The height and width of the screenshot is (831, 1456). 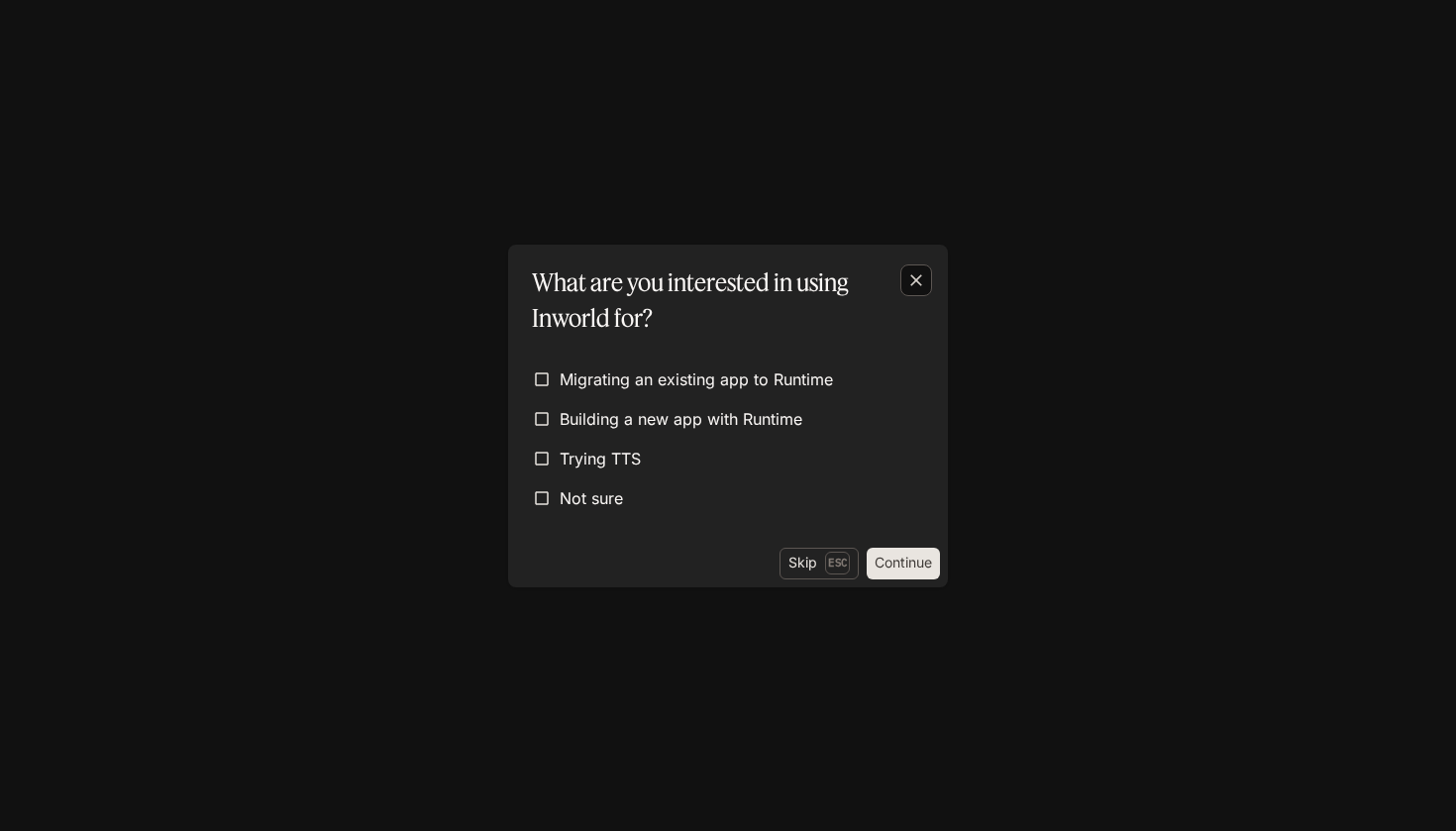 What do you see at coordinates (725, 300) in the screenshot?
I see `p: What are you interested in using Inworld for?` at bounding box center [725, 300].